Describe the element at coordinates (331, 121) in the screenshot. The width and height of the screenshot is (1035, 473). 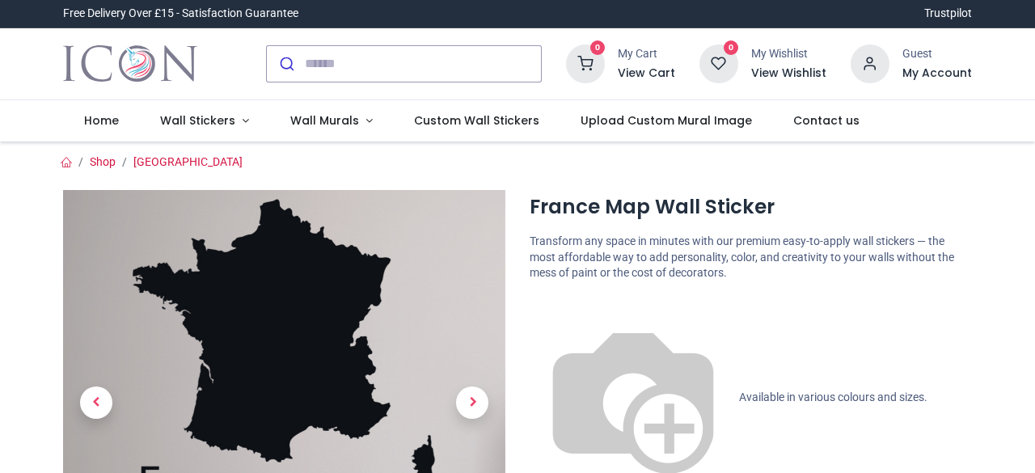
I see `a: Wall Murals` at that location.